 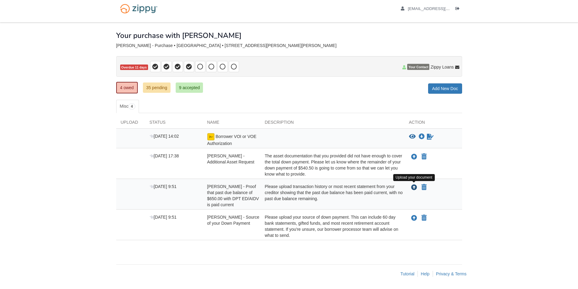 What do you see at coordinates (451, 274) in the screenshot?
I see `a: Privacy & Terms` at bounding box center [451, 274].